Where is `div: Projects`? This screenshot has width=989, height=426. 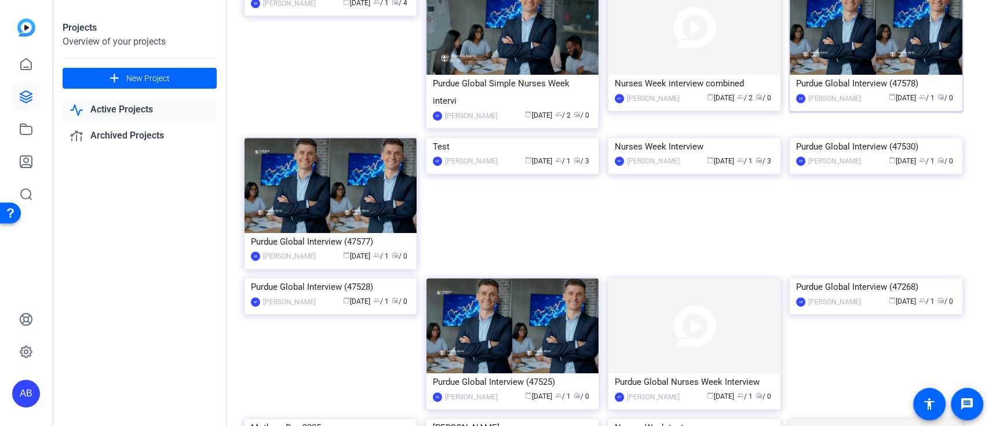 div: Projects is located at coordinates (140, 28).